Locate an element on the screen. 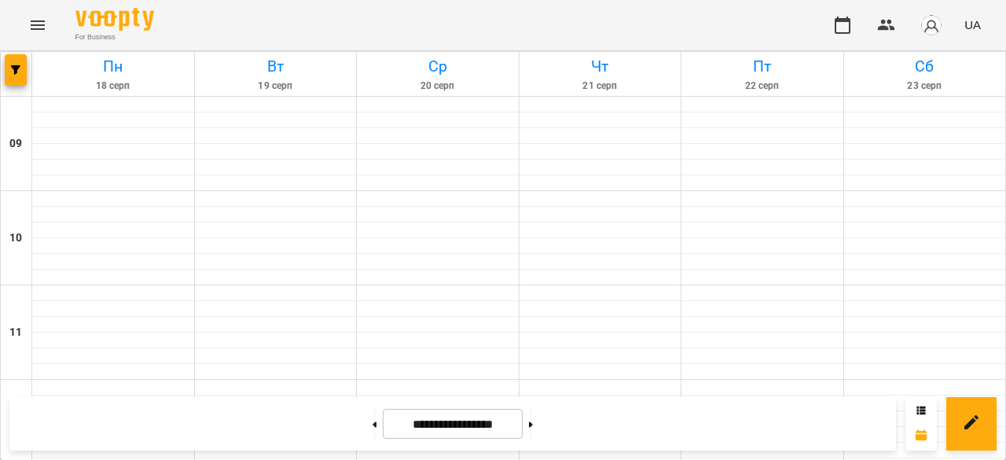  span: For Business is located at coordinates (115, 37).